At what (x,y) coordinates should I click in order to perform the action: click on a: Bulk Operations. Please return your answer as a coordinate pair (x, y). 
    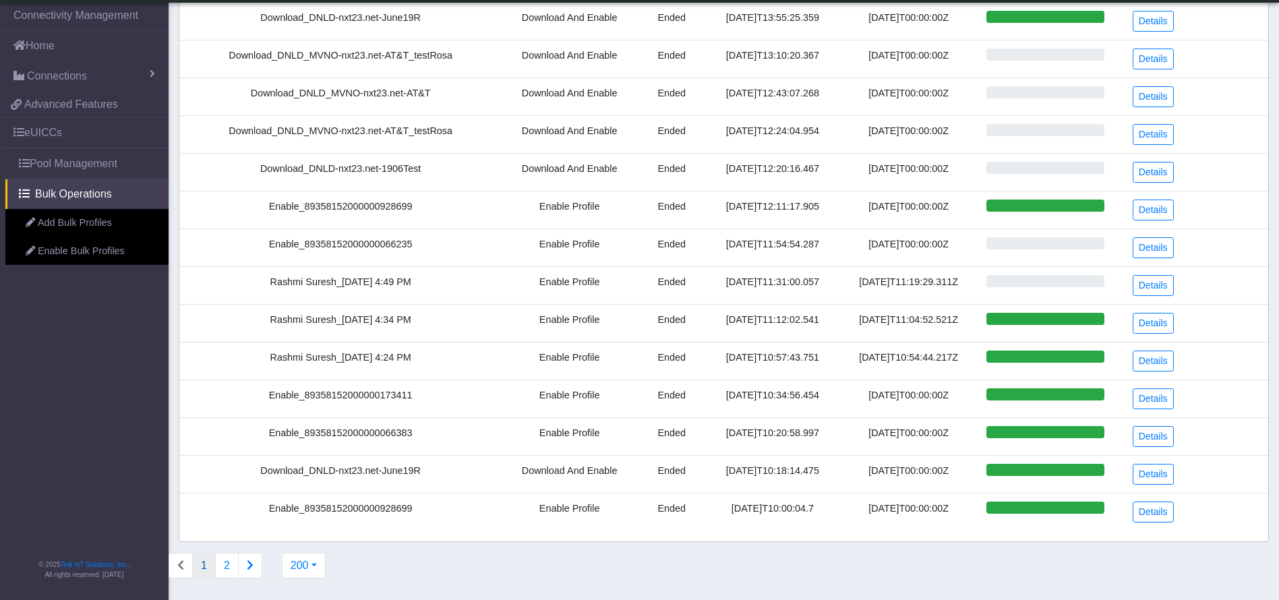
    Looking at the image, I should click on (87, 194).